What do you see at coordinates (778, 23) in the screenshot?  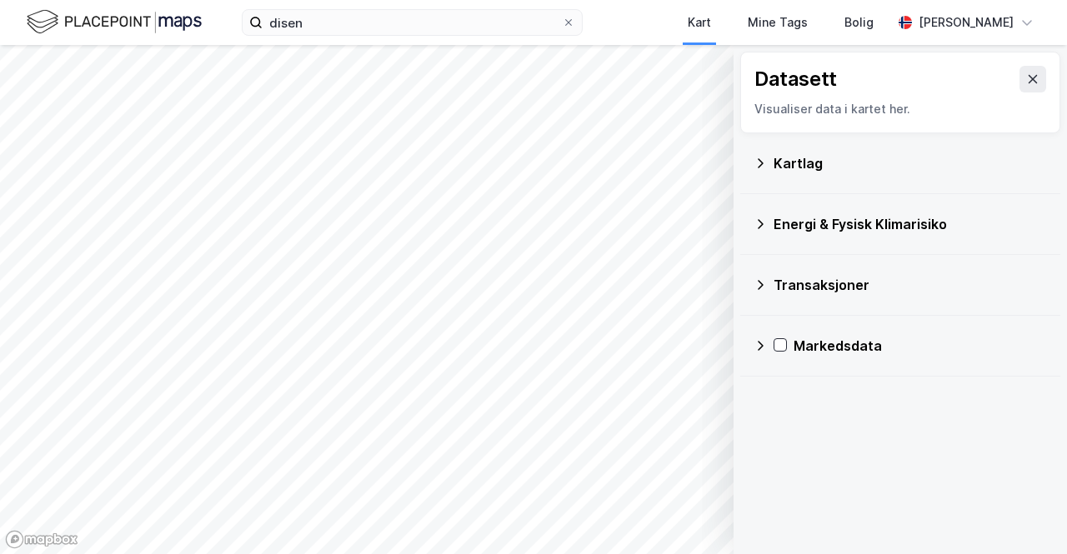 I see `div: Mine Tags` at bounding box center [778, 23].